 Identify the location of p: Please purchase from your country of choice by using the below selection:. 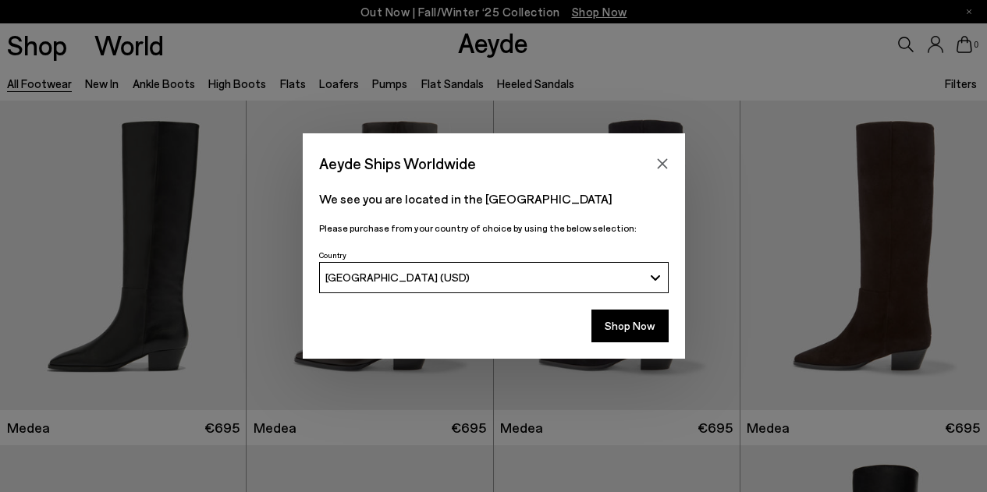
(494, 228).